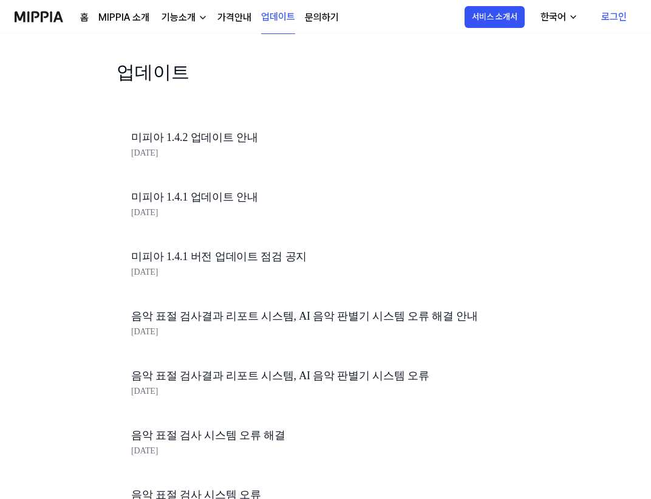 The width and height of the screenshot is (651, 499). Describe the element at coordinates (338, 197) in the screenshot. I see `a: 미피아 1.4.1 업데이트 안내` at that location.